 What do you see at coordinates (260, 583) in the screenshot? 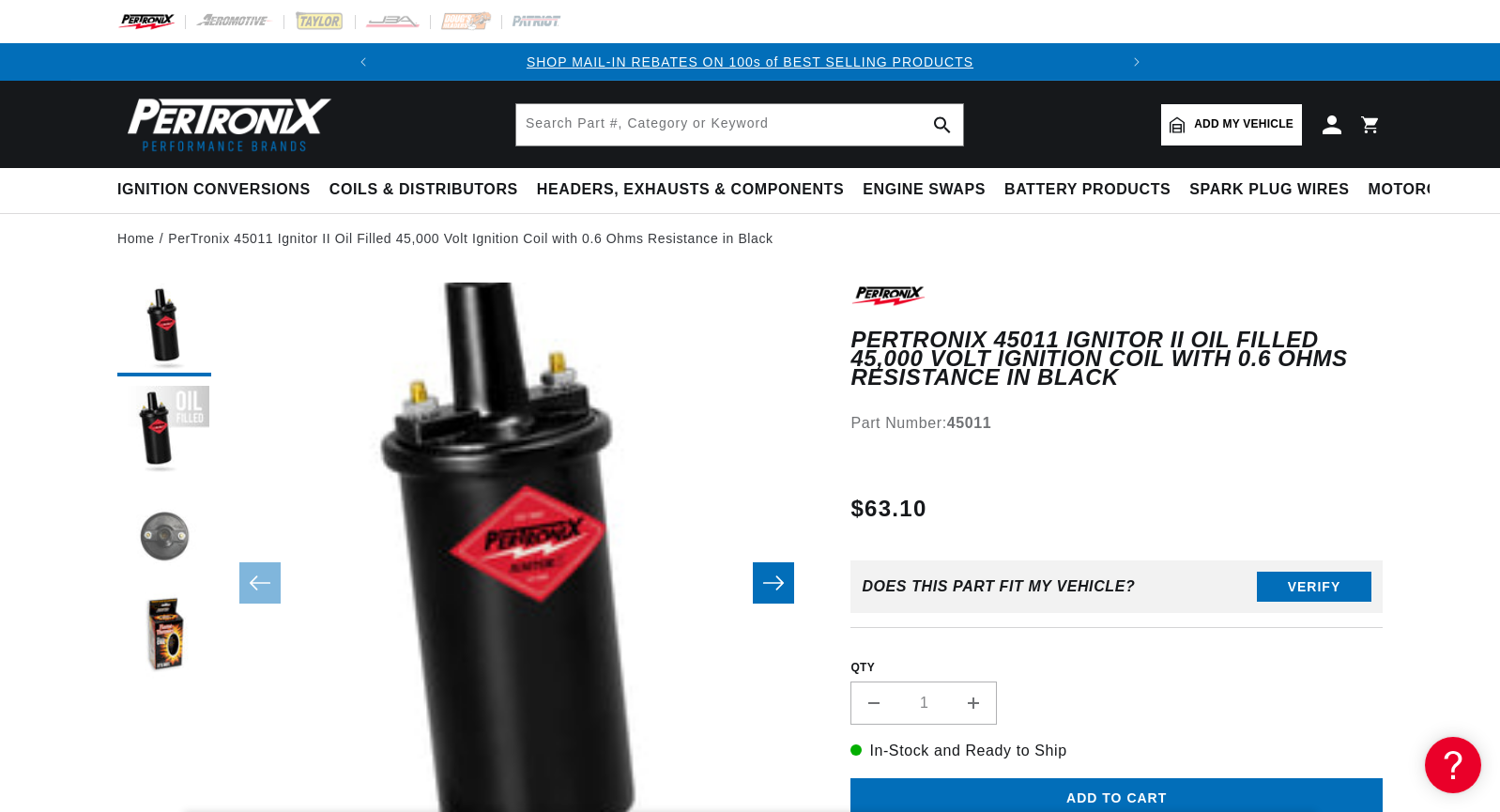
I see `button: Slide left` at bounding box center [260, 583].